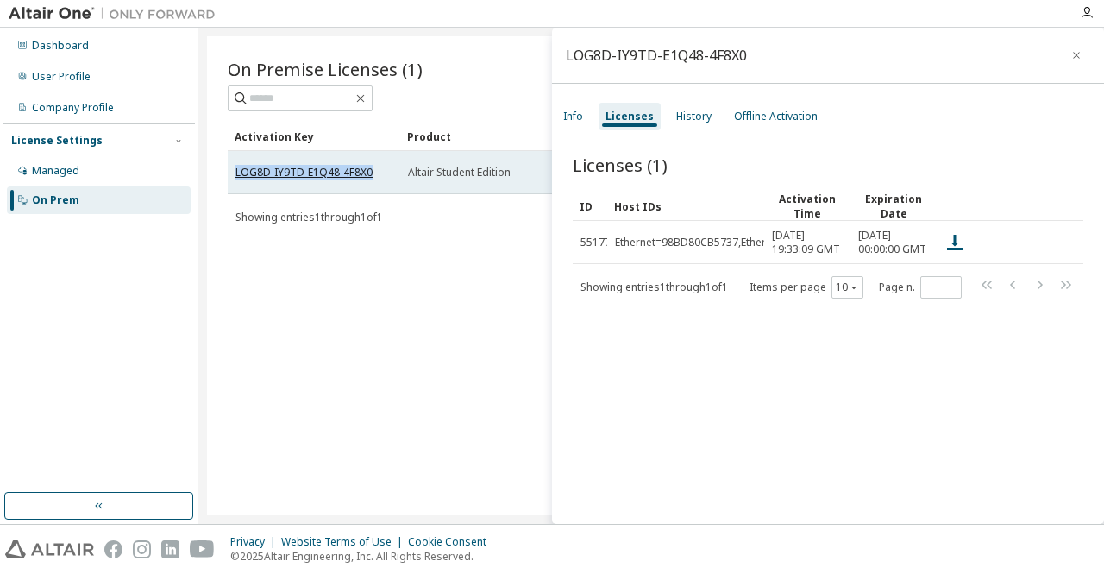 This screenshot has height=574, width=1104. What do you see at coordinates (620, 165) in the screenshot?
I see `span: Licenses (1)` at bounding box center [620, 165].